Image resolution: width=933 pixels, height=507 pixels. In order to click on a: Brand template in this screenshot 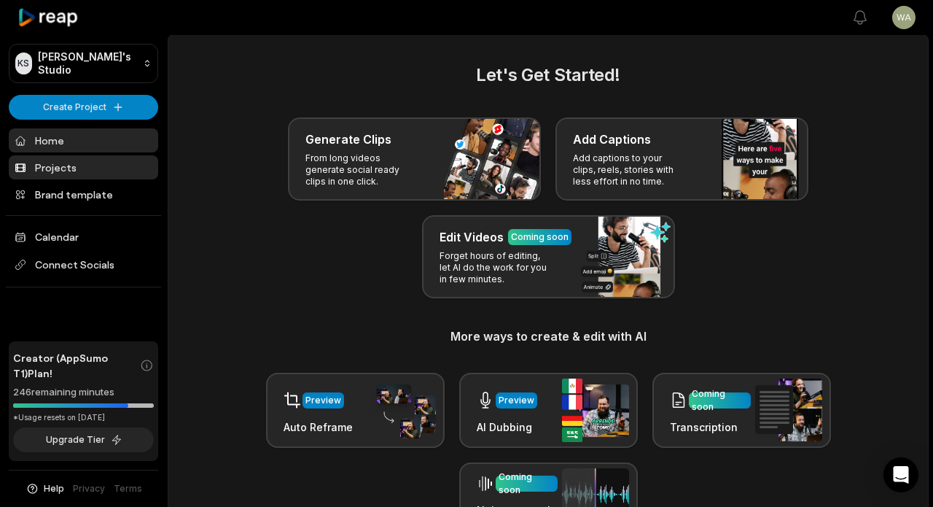, I will do `click(83, 194)`.